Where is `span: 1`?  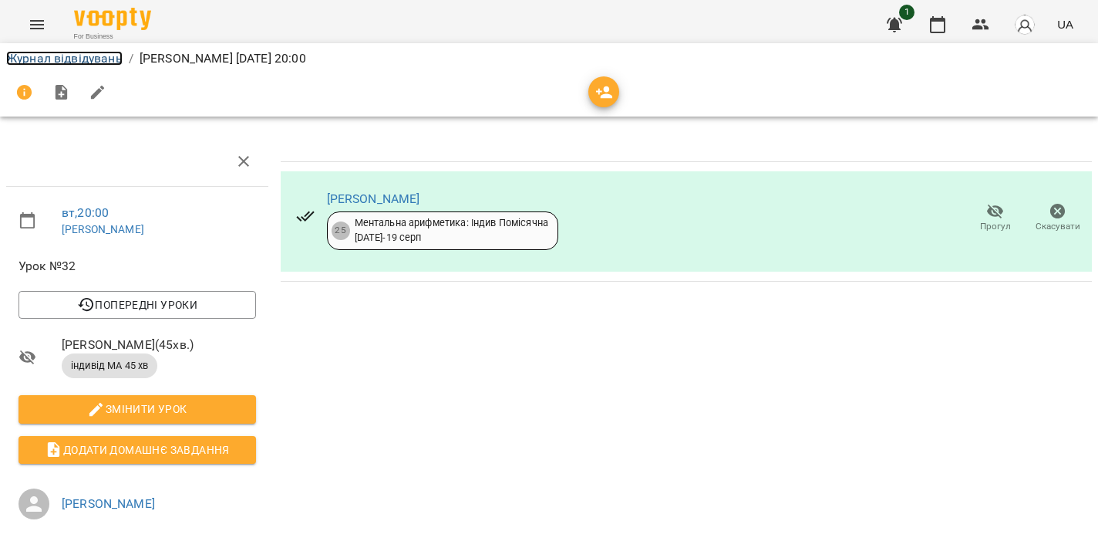 span: 1 is located at coordinates (907, 12).